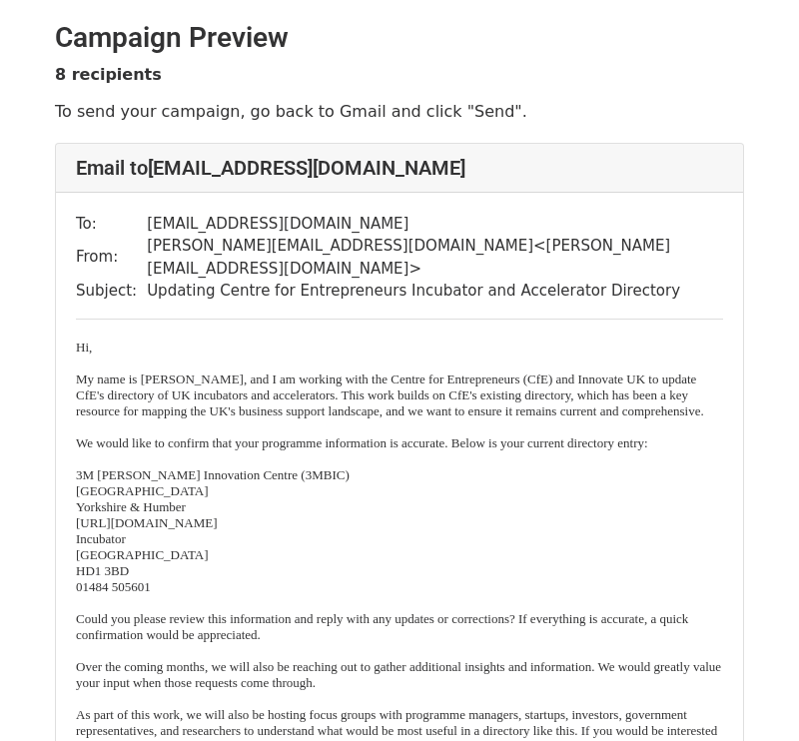  I want to click on p: 01484 505601, so click(399, 587).